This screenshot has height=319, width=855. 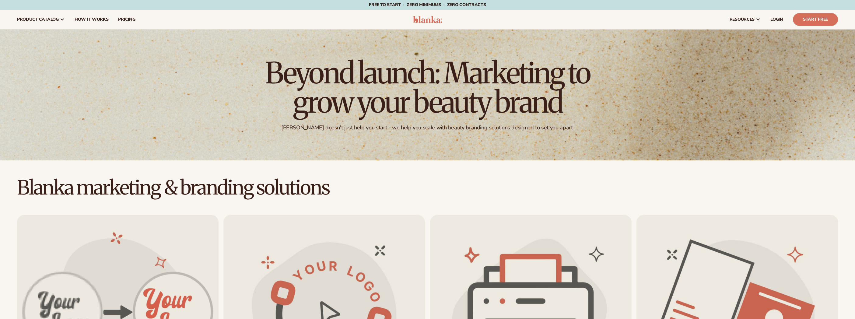 I want to click on span: LOGIN, so click(x=777, y=19).